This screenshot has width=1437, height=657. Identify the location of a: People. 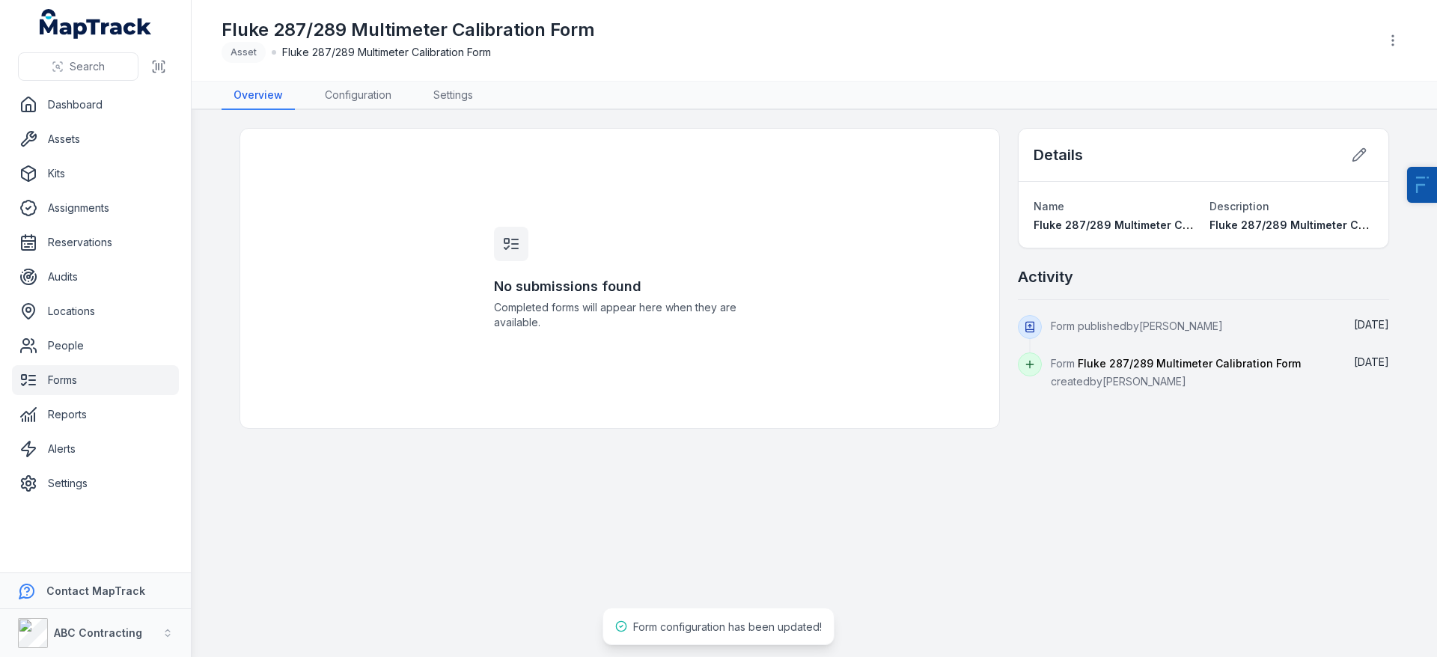
(95, 346).